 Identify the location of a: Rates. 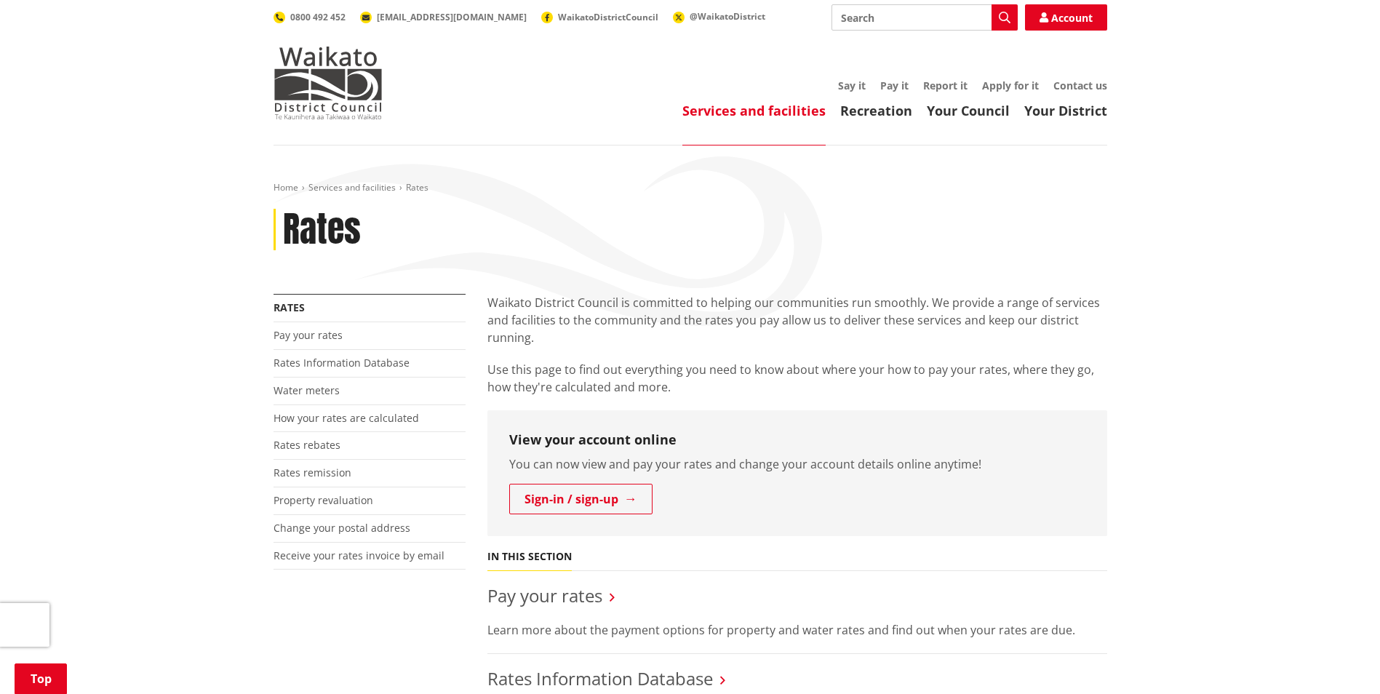
(289, 307).